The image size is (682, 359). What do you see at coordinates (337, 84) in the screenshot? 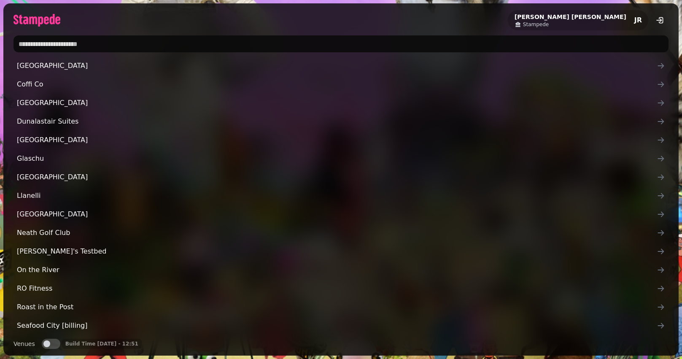
I see `span: Coffi Co` at bounding box center [337, 84].